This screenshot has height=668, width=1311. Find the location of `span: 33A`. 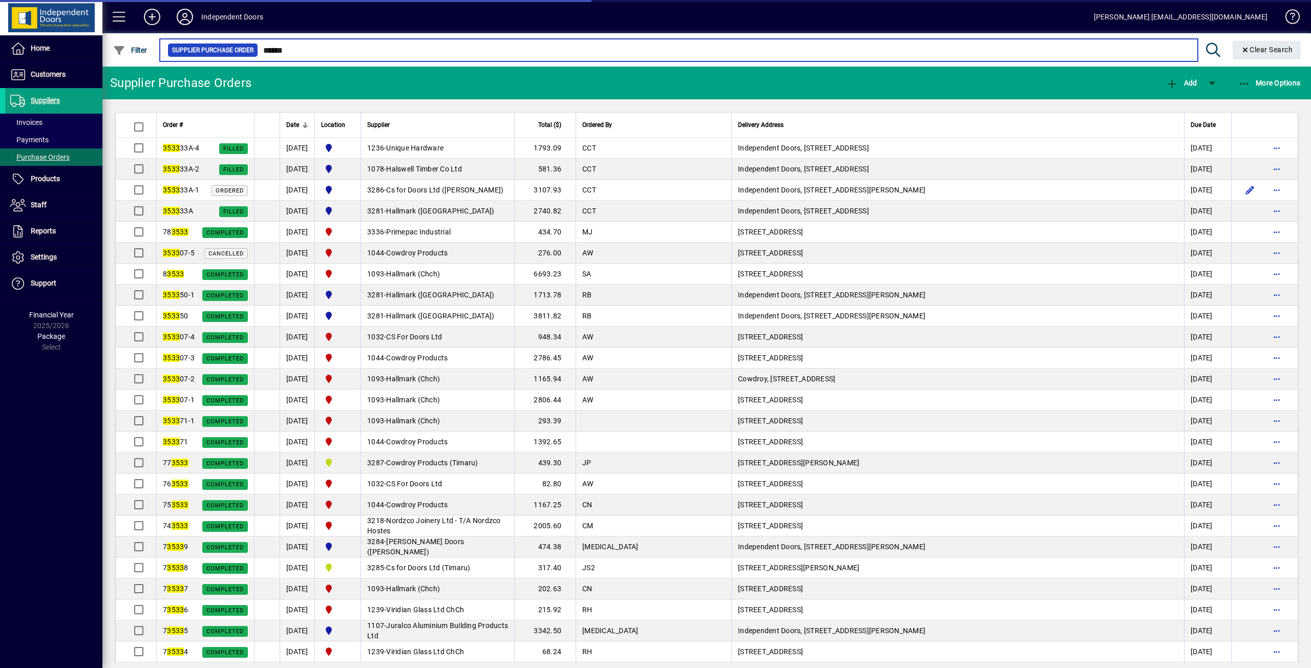

span: 33A is located at coordinates (178, 211).